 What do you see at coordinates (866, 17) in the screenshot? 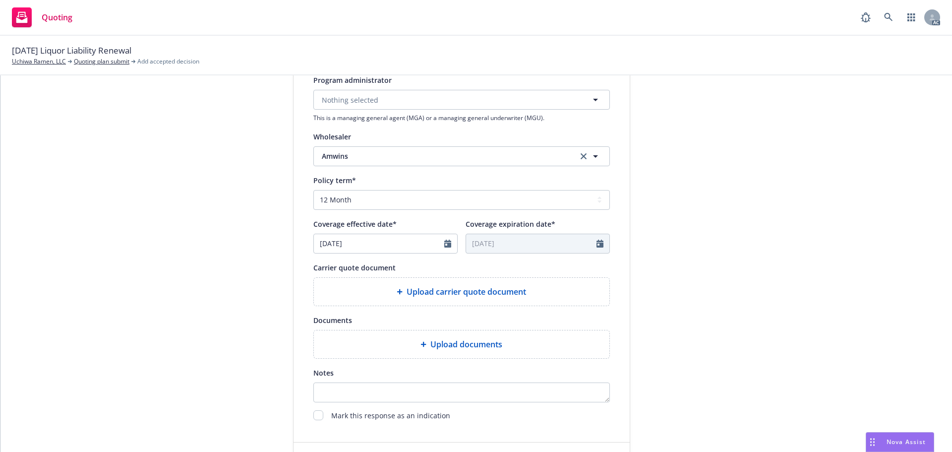
I see `a: Report a Bug` at bounding box center [866, 17].